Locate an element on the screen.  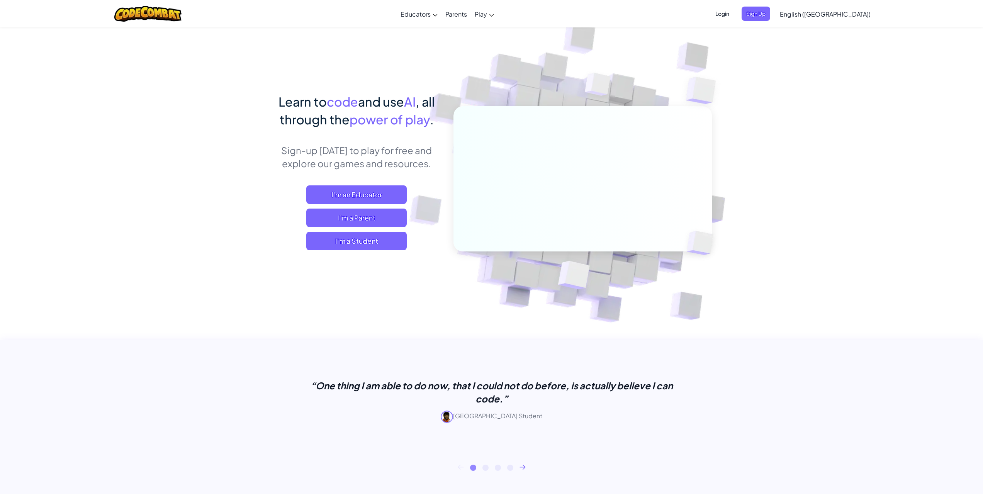
button: 1 is located at coordinates (473, 468).